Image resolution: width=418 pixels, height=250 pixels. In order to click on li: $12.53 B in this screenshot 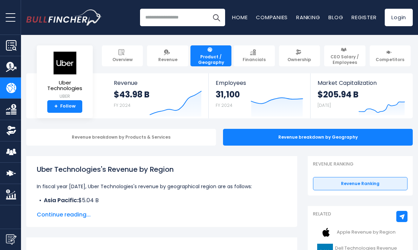, I will do `click(162, 209)`.